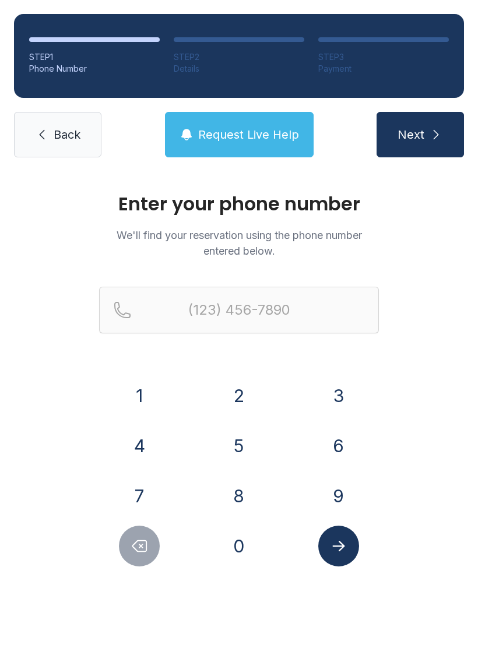  Describe the element at coordinates (339, 496) in the screenshot. I see `button: 9` at that location.